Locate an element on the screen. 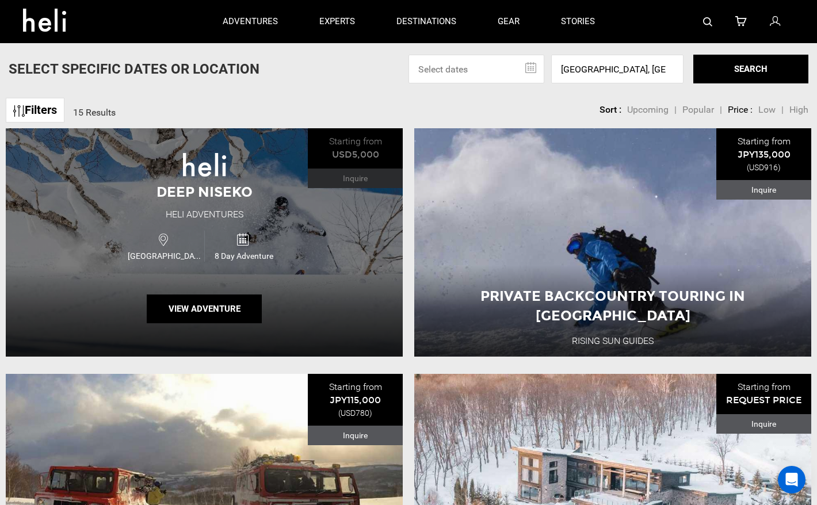 The image size is (817, 505). span: Upcoming is located at coordinates (648, 109).